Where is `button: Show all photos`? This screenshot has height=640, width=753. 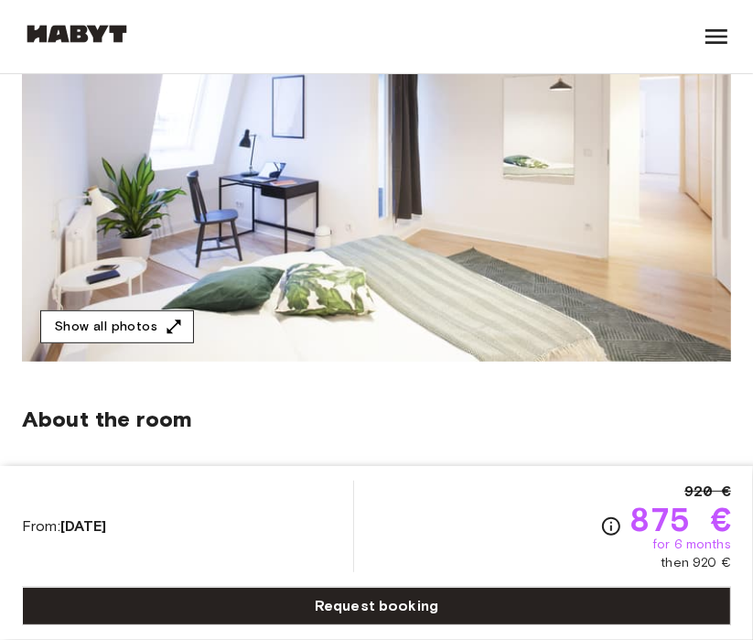
button: Show all photos is located at coordinates (117, 327).